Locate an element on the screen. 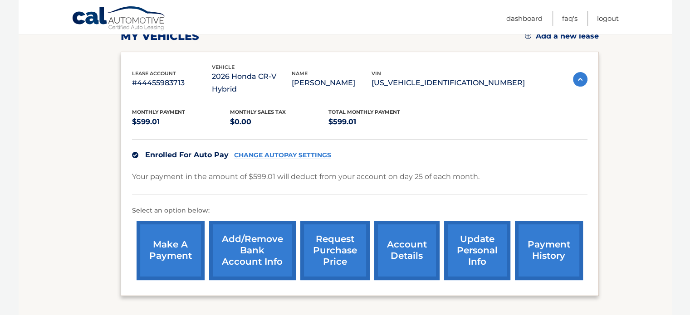 This screenshot has height=315, width=690. a: Logout is located at coordinates (608, 18).